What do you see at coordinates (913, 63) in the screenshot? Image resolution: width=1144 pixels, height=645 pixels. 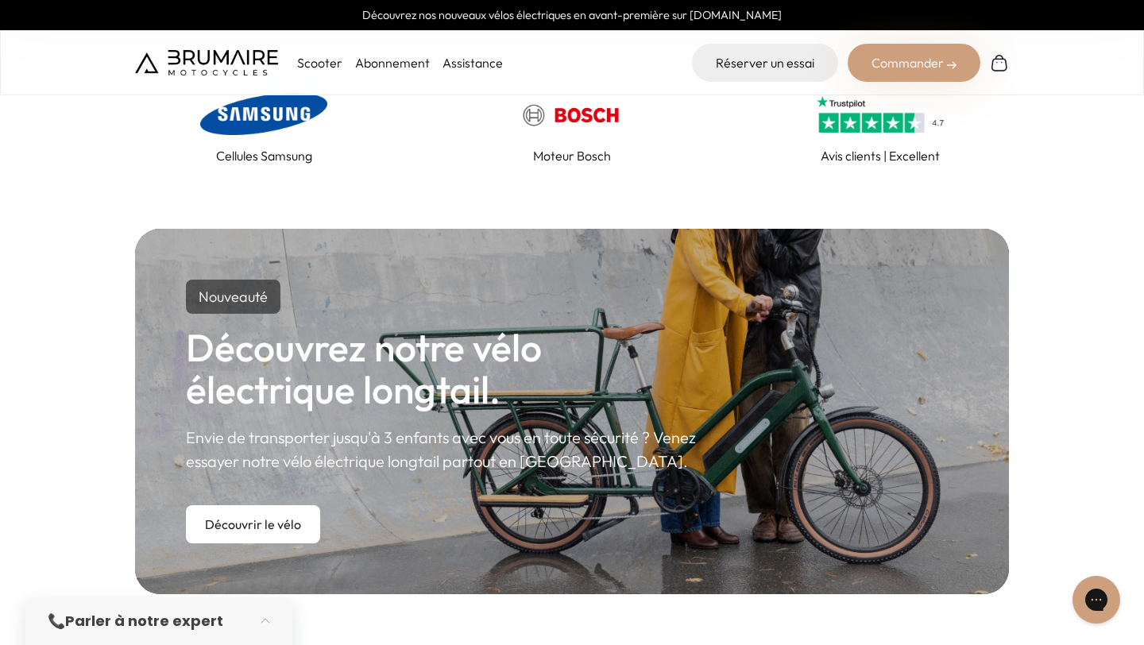 I see `div: Commander` at bounding box center [913, 63].